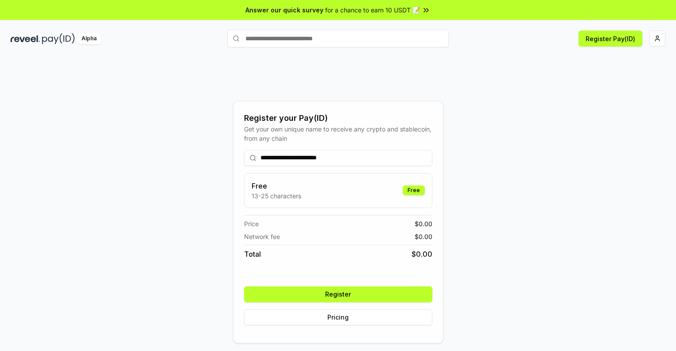 This screenshot has height=351, width=676. Describe the element at coordinates (25, 39) in the screenshot. I see `img: reveel_dark` at that location.